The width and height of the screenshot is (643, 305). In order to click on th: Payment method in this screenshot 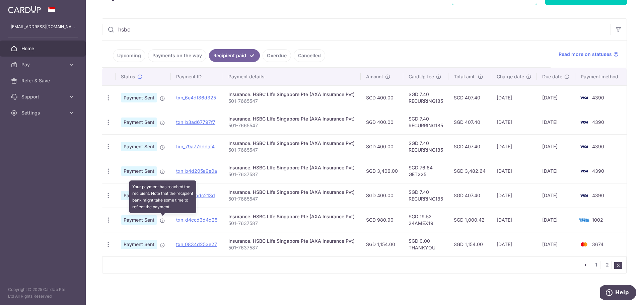, I will do `click(601, 77)`.